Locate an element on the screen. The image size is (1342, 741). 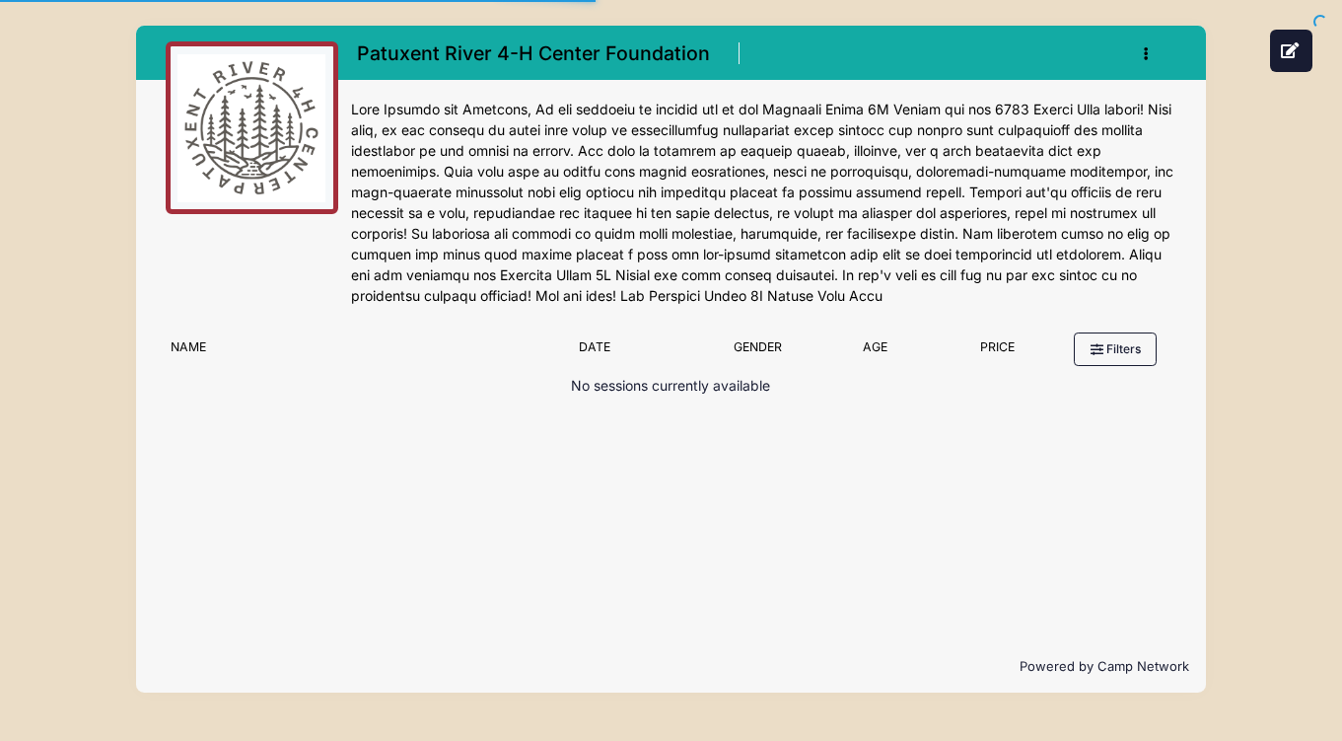
div: Age is located at coordinates (875, 352).